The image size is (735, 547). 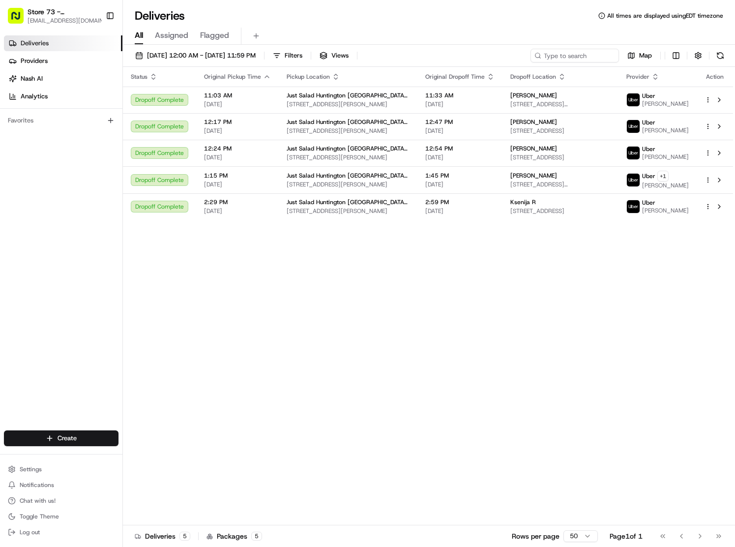 I want to click on span: 12:24 PM, so click(x=238, y=149).